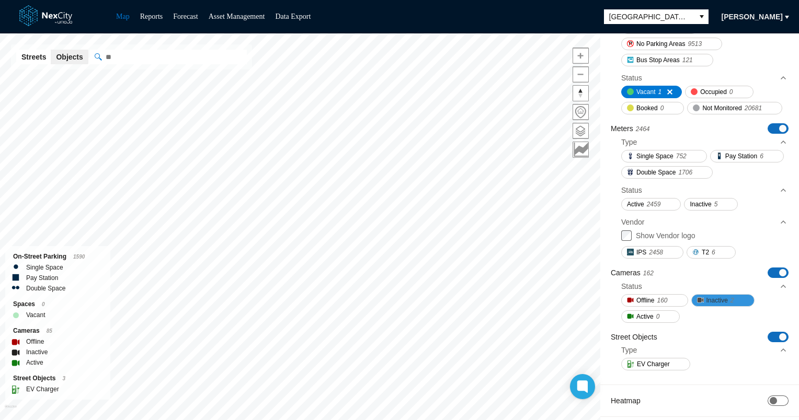 This screenshot has width=799, height=420. What do you see at coordinates (652, 253) in the screenshot?
I see `button: IPS2458` at bounding box center [652, 253].